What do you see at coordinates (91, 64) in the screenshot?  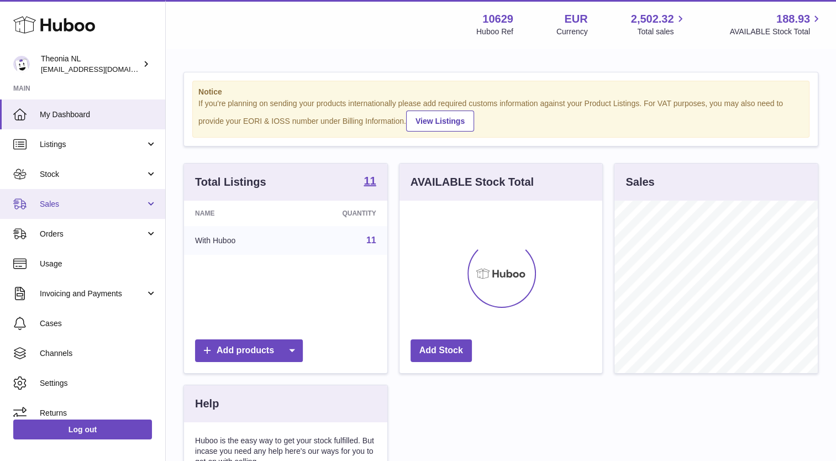 I see `div: Theonia NL` at bounding box center [91, 64].